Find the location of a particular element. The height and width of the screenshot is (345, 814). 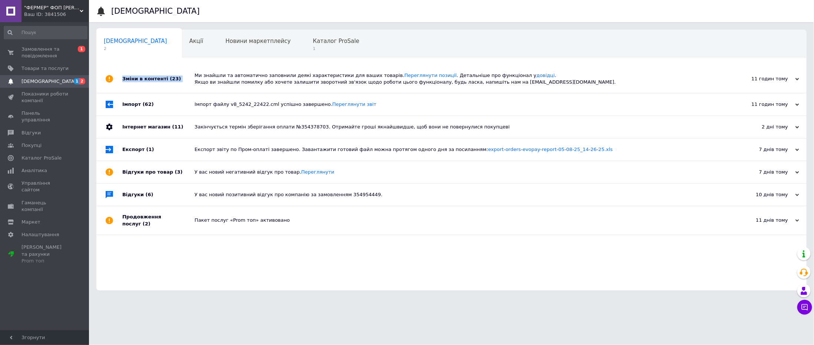

span: Товари та послуги is located at coordinates (45, 69).